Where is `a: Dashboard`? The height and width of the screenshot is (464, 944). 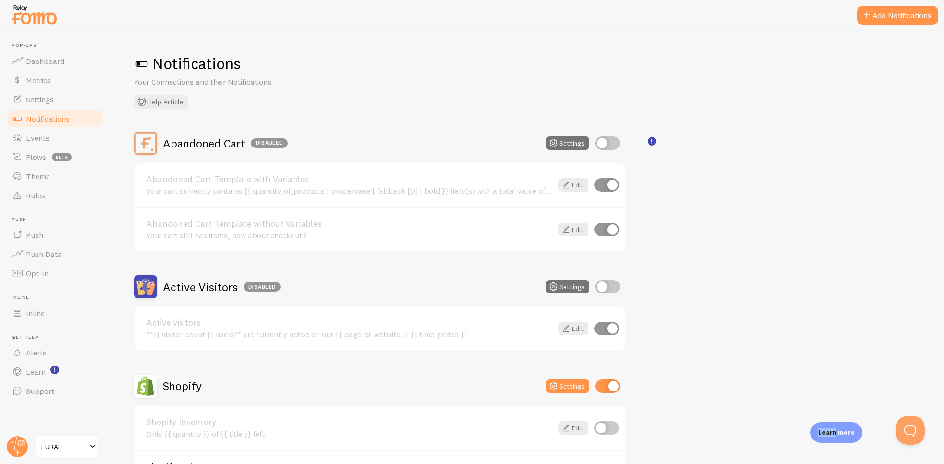
a: Dashboard is located at coordinates (55, 61).